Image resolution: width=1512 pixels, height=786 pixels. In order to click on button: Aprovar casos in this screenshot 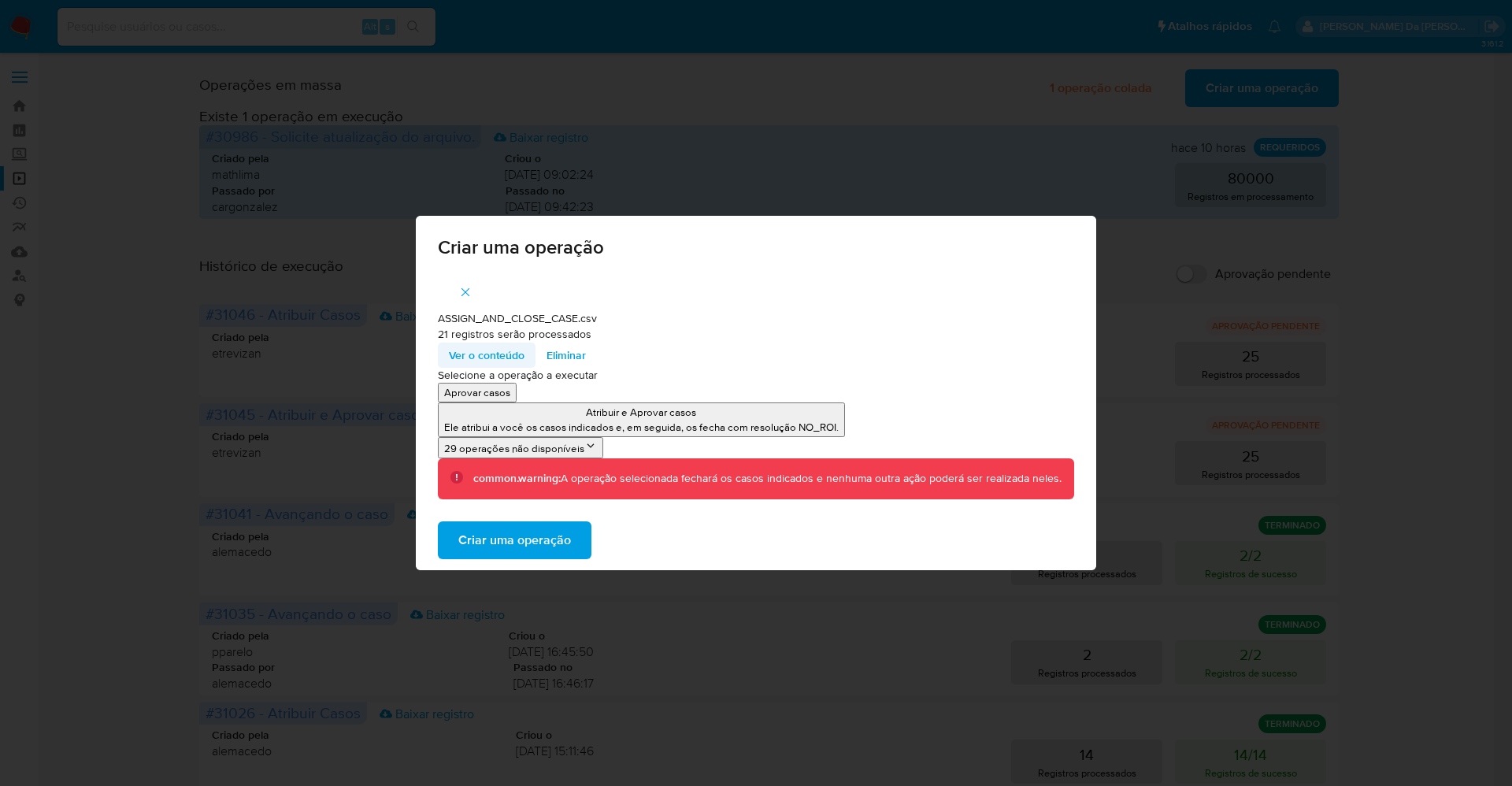, I will do `click(477, 392)`.